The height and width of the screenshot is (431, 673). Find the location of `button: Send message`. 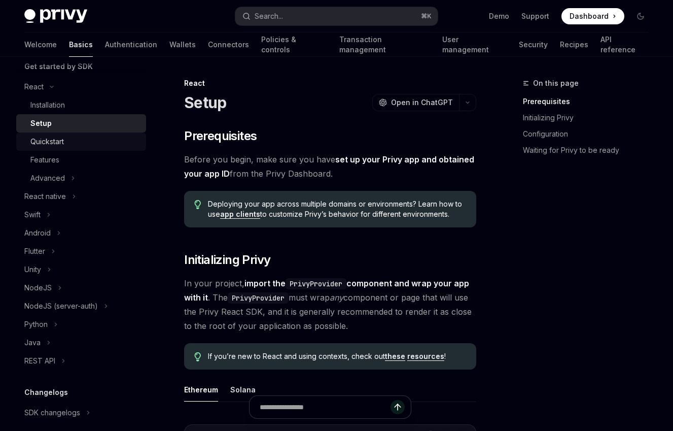

button: Send message is located at coordinates (398, 407).